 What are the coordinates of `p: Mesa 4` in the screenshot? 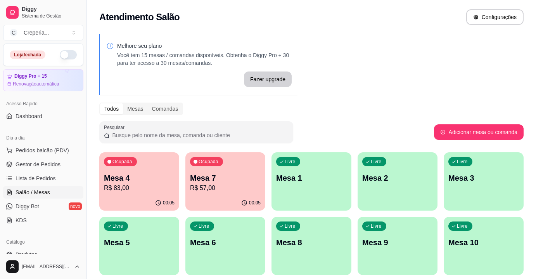 It's located at (139, 178).